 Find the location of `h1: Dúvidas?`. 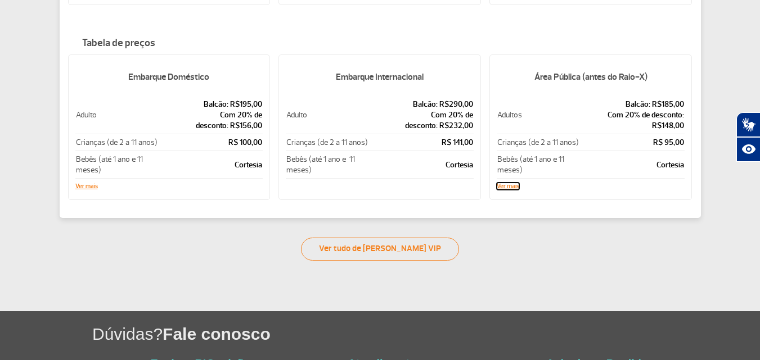

h1: Dúvidas? is located at coordinates (426, 334).